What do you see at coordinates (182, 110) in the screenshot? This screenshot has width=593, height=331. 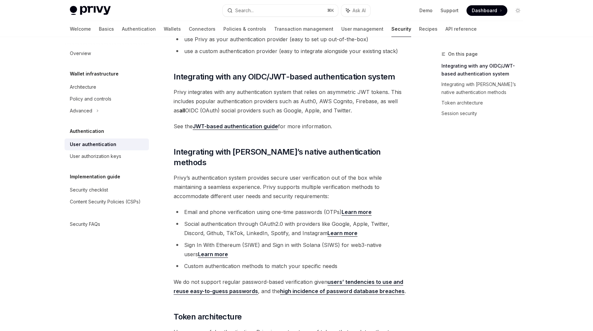 I see `strong: all` at bounding box center [182, 110].